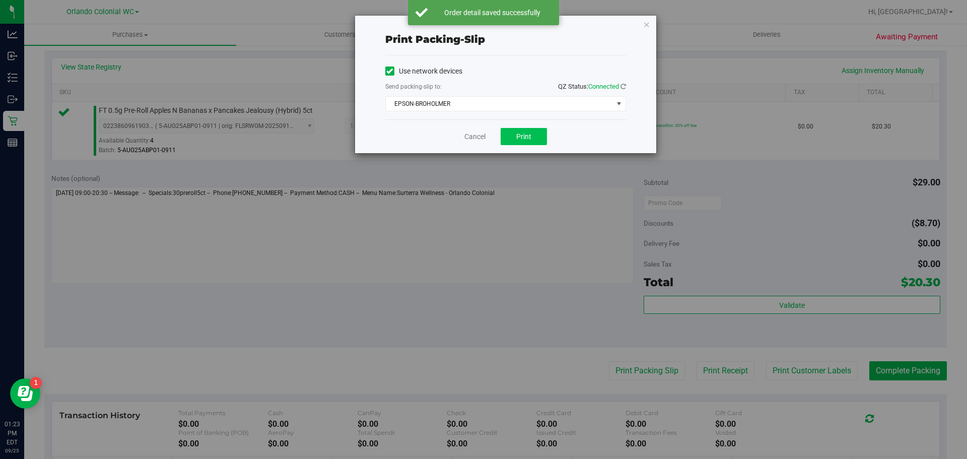 This screenshot has height=459, width=967. I want to click on a: Cancel, so click(475, 136).